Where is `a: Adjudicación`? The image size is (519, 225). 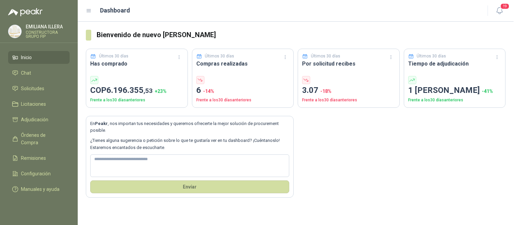 a: Adjudicación is located at coordinates (39, 120).